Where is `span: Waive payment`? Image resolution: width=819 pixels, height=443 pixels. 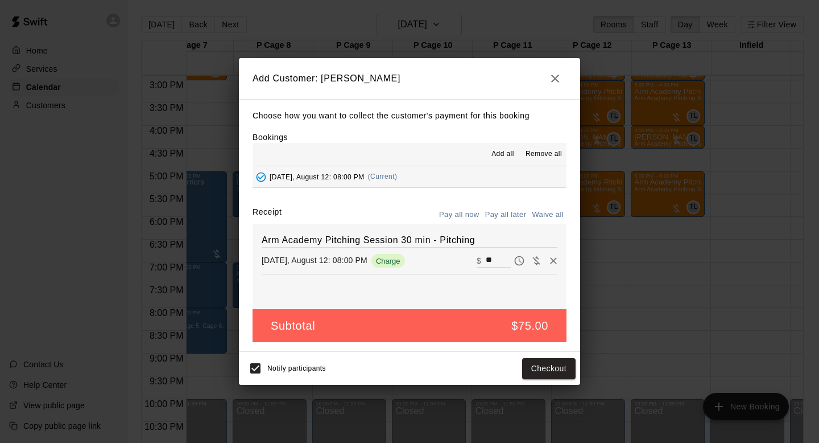
span: Waive payment is located at coordinates (536, 259).